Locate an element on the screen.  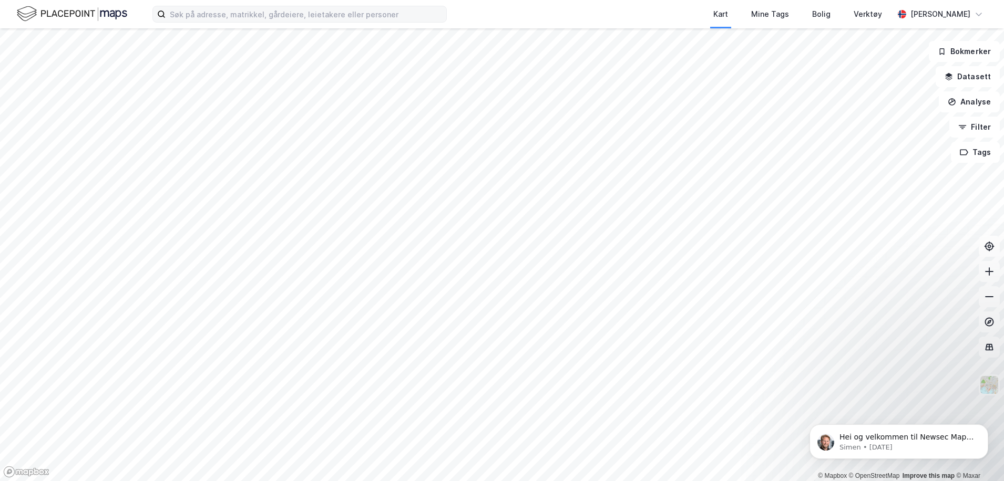
a: OpenStreetMap is located at coordinates (874, 476).